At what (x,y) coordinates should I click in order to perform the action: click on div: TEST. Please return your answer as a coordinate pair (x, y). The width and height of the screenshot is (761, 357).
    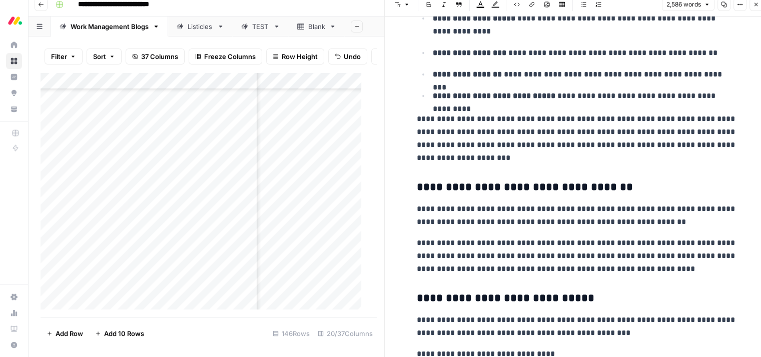
    Looking at the image, I should click on (261, 27).